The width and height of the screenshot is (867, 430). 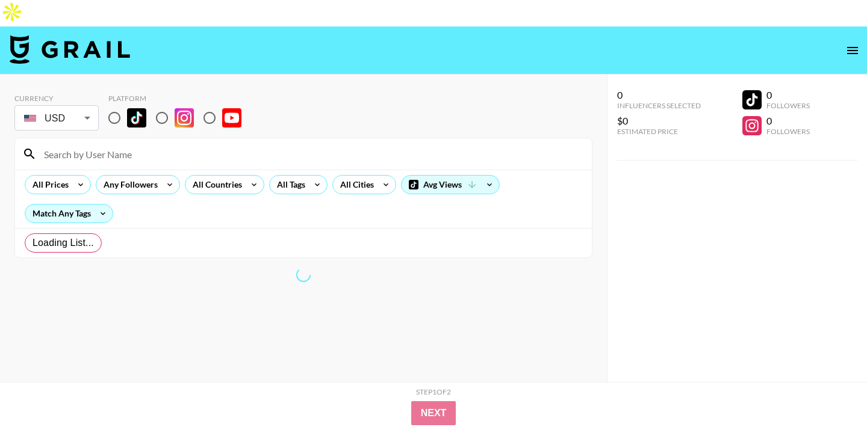 What do you see at coordinates (179, 98) in the screenshot?
I see `div: Platform` at bounding box center [179, 98].